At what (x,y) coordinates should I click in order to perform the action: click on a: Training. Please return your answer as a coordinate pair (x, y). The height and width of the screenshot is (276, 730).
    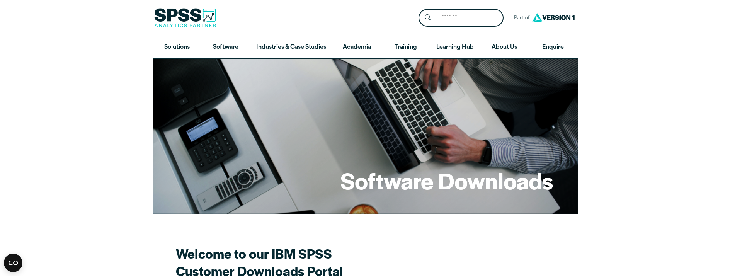
    Looking at the image, I should click on (406, 48).